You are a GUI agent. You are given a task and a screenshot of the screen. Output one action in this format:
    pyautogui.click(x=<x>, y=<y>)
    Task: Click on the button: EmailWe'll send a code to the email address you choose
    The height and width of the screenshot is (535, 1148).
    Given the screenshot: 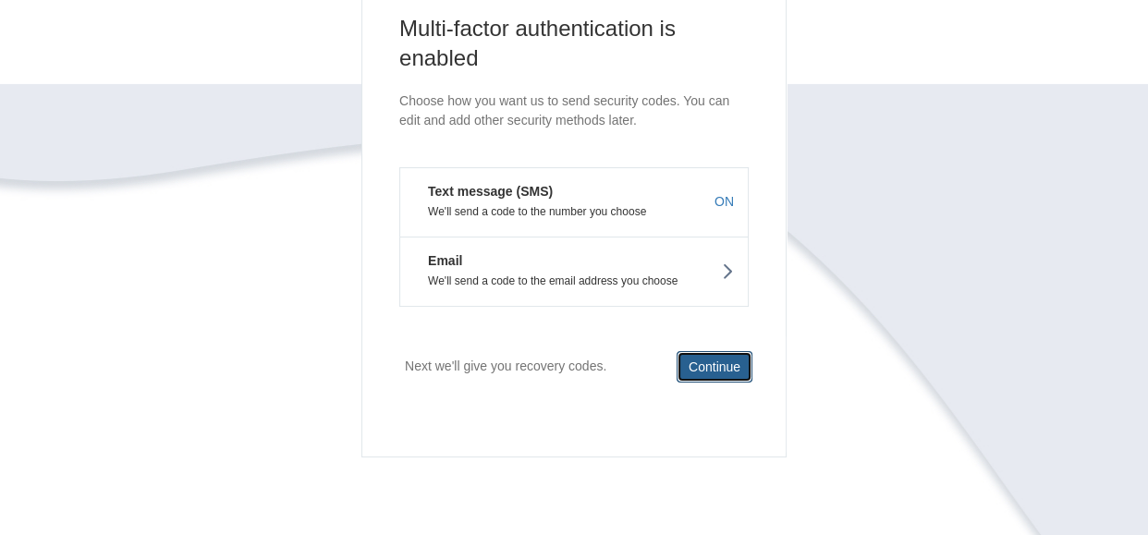 What is the action you would take?
    pyautogui.click(x=574, y=272)
    